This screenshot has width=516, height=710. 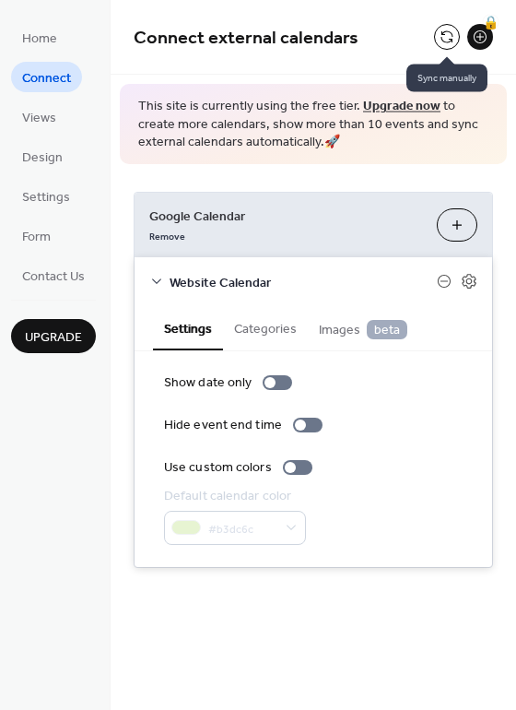 What do you see at coordinates (42, 156) in the screenshot?
I see `a: Design` at bounding box center [42, 156].